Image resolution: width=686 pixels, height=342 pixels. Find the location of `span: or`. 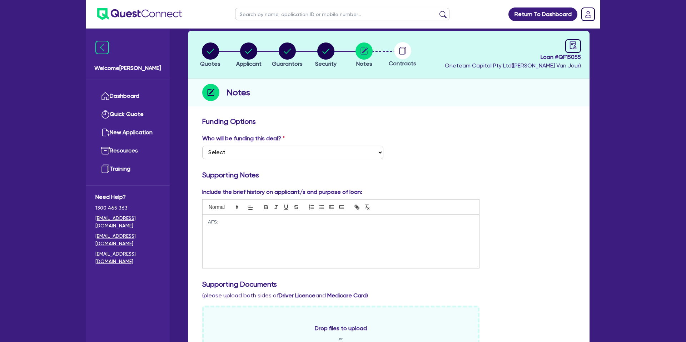

span: or is located at coordinates (340, 339).